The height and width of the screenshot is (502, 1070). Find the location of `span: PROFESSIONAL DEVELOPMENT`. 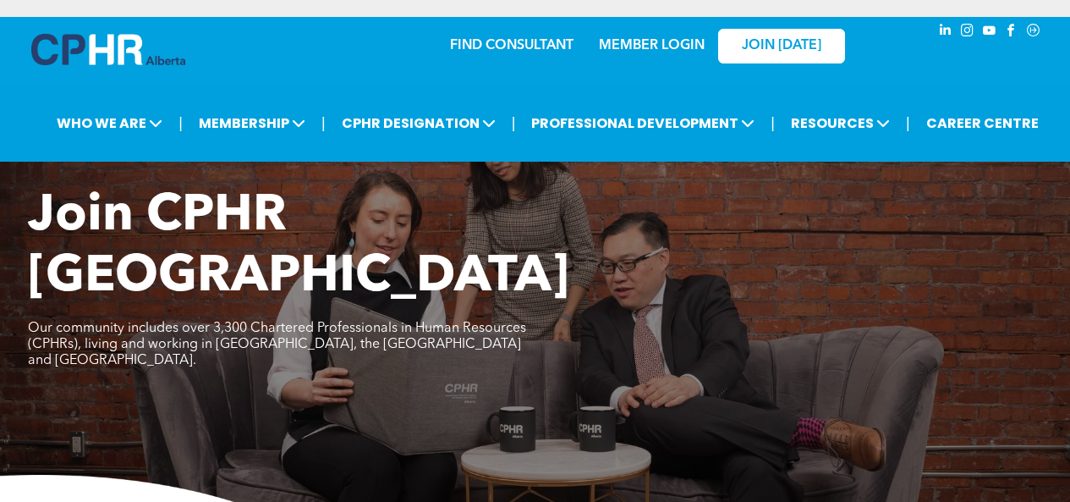

span: PROFESSIONAL DEVELOPMENT is located at coordinates (643, 123).